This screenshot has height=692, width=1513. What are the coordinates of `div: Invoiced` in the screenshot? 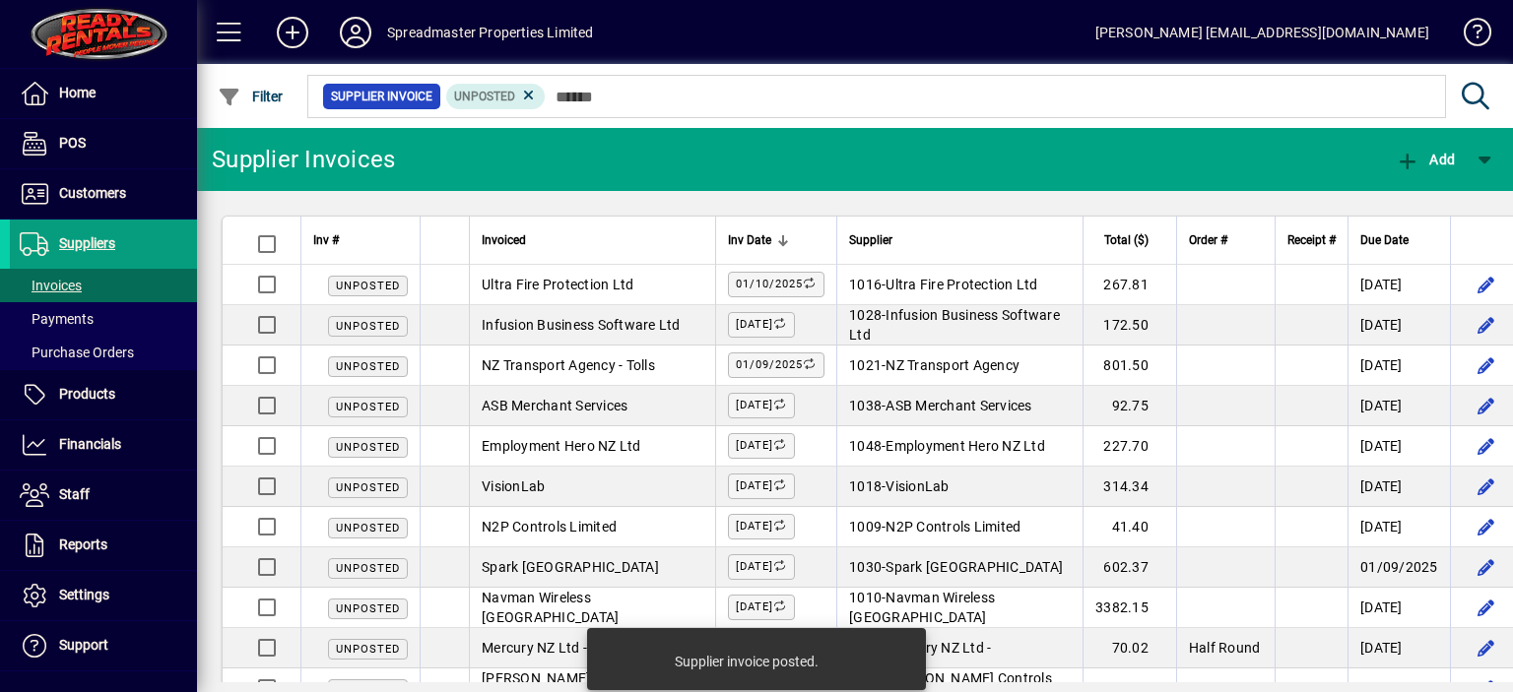 It's located at (592, 240).